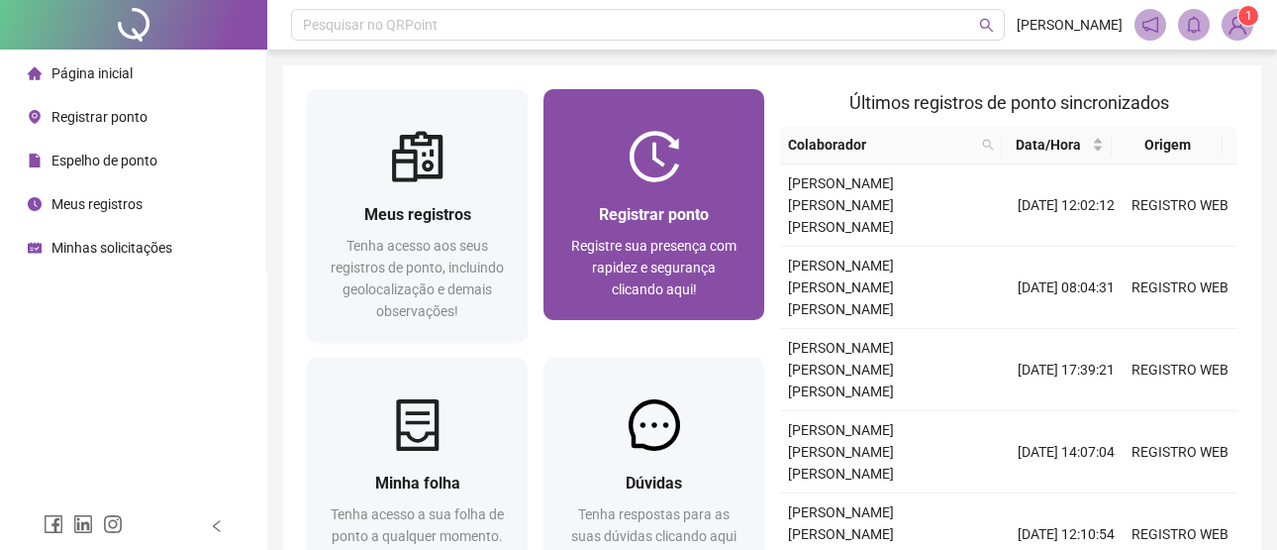  Describe the element at coordinates (1009, 102) in the screenshot. I see `span: Últimos registros de ponto sincronizados` at that location.